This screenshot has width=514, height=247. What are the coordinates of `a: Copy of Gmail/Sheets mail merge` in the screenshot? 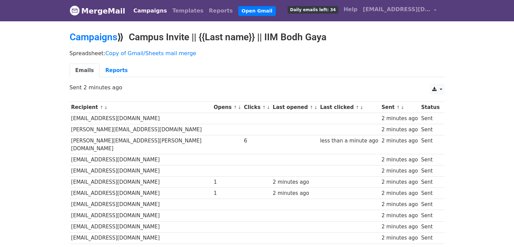 It's located at (151, 53).